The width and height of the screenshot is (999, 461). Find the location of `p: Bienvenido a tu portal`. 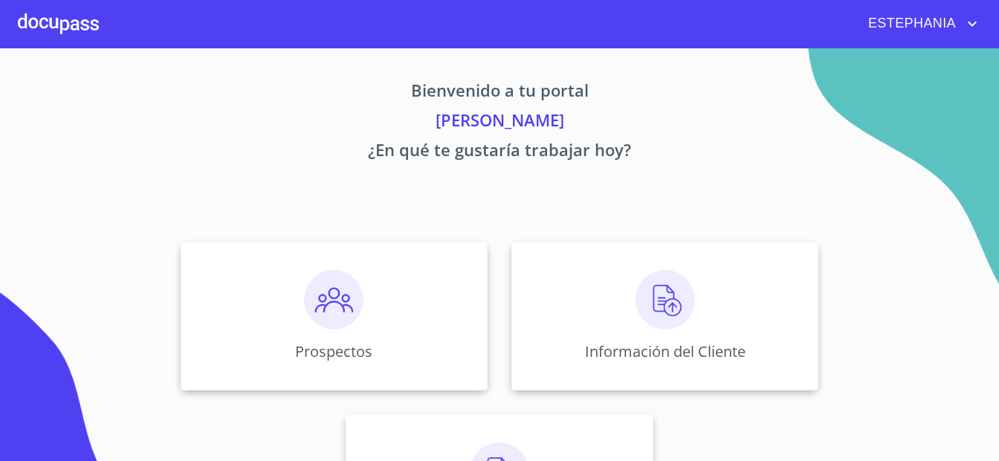

p: Bienvenido a tu portal is located at coordinates (499, 93).